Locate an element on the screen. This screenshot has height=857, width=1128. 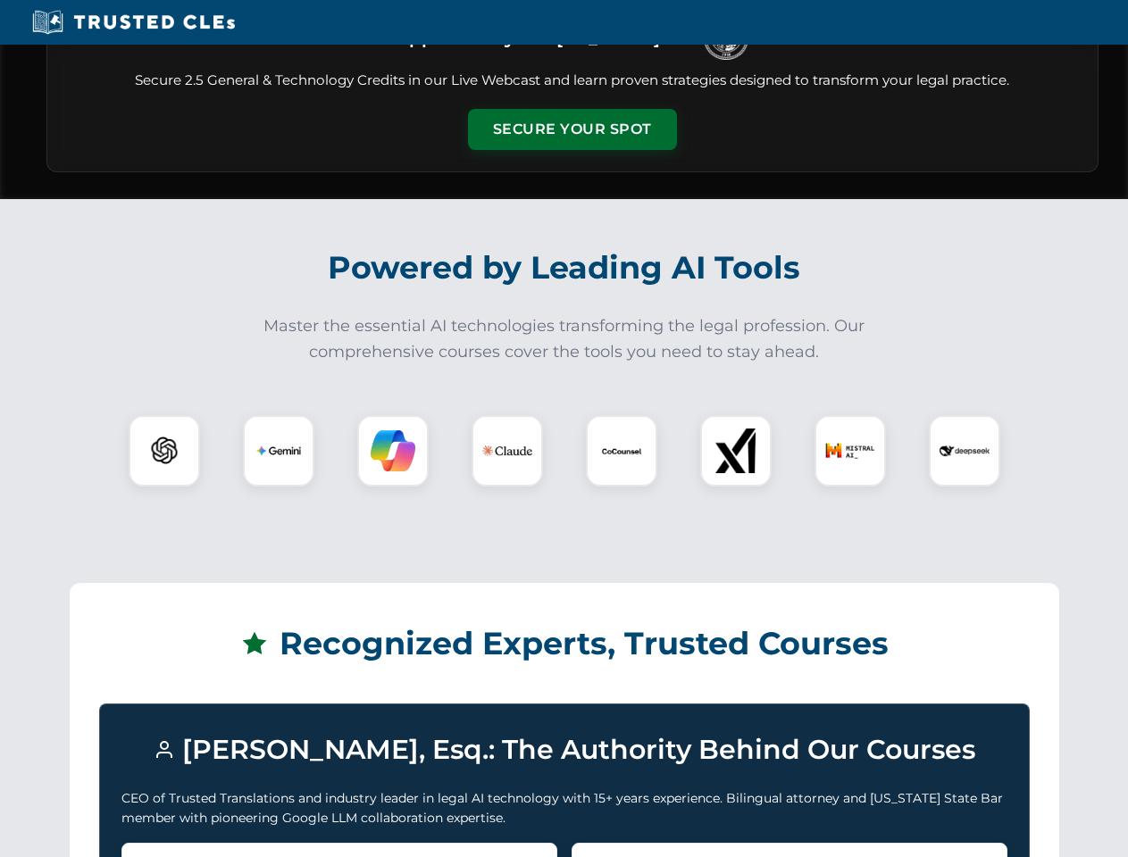
div: xAI is located at coordinates (736, 451).